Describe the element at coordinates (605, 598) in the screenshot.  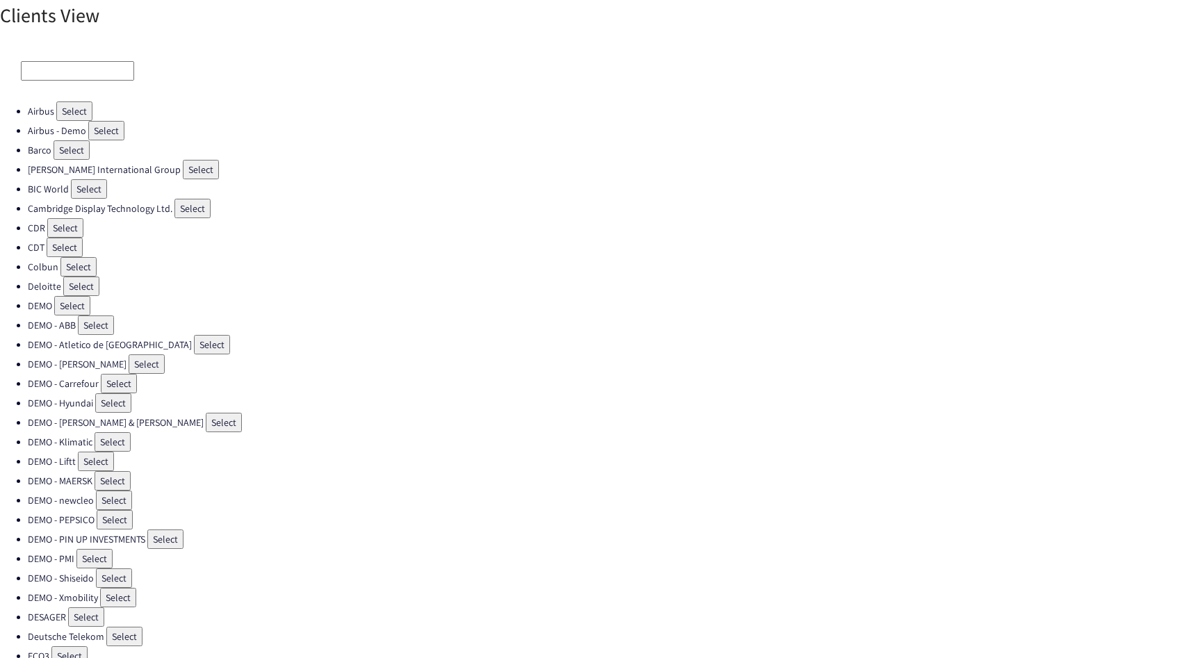
I see `li: DEMO - Xmobility` at that location.